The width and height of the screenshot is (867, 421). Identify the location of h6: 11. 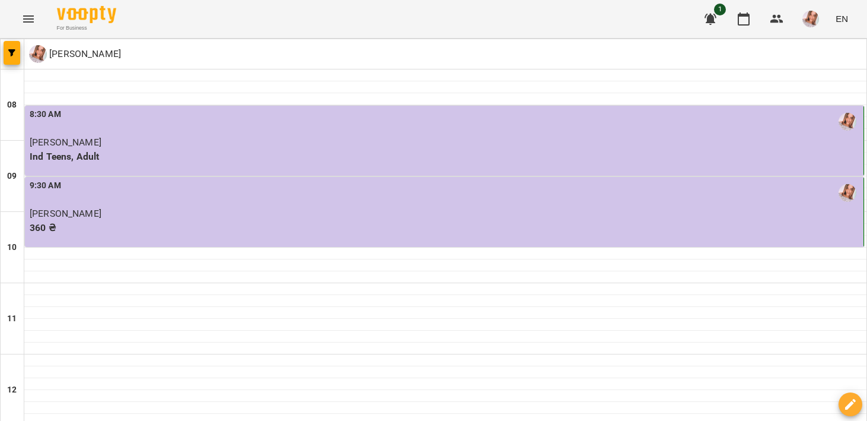
(12, 319).